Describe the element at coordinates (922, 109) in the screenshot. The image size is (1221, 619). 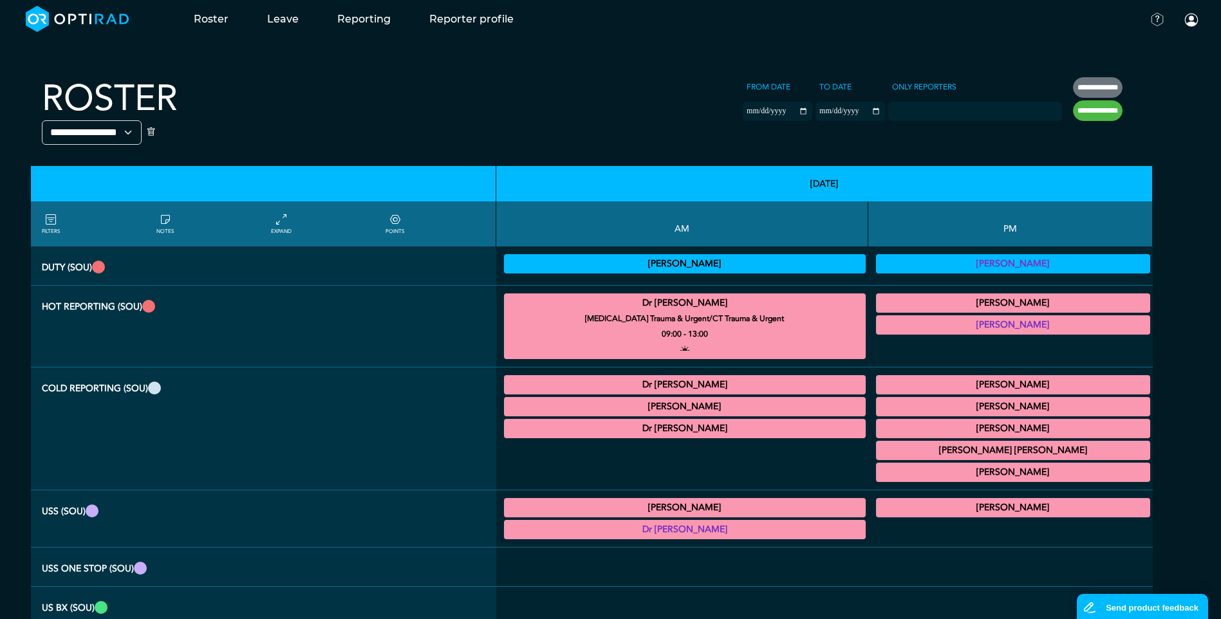
I see `input: null` at that location.